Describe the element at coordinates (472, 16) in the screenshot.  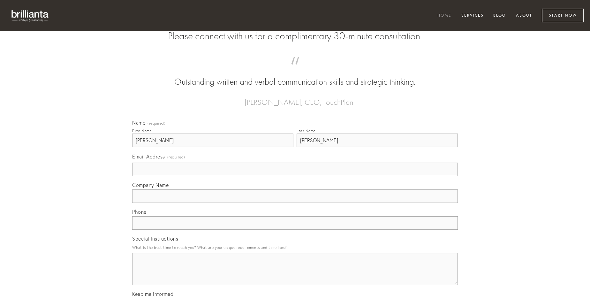
I see `a: Services` at that location.